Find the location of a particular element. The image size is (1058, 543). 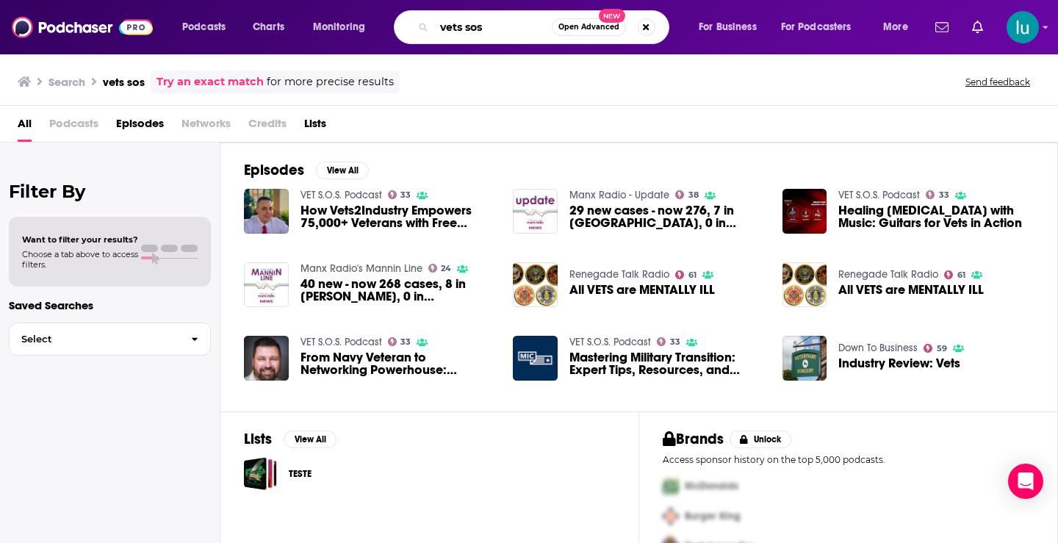

span: New is located at coordinates (612, 15).